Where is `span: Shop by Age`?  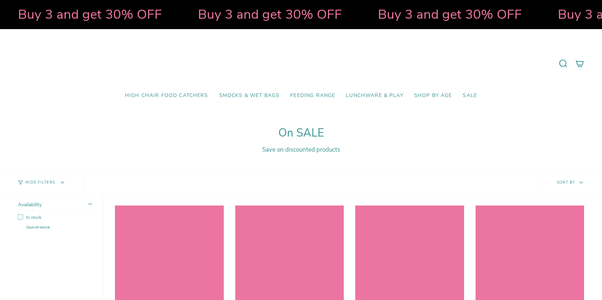 span: Shop by Age is located at coordinates (433, 95).